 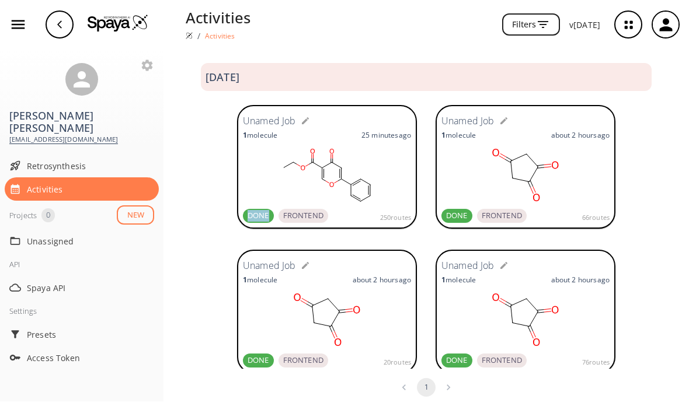 I want to click on div: Projects, so click(x=23, y=215).